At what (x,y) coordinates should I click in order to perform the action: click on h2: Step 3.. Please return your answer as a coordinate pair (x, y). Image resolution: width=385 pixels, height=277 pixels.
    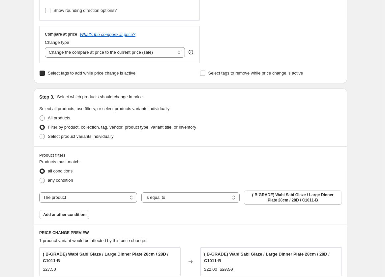
    Looking at the image, I should click on (47, 97).